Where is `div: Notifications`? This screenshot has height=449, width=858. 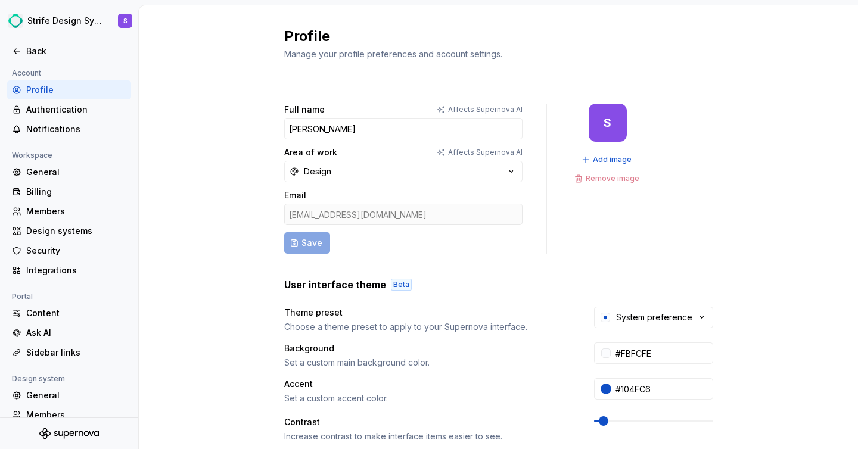 div: Notifications is located at coordinates (76, 129).